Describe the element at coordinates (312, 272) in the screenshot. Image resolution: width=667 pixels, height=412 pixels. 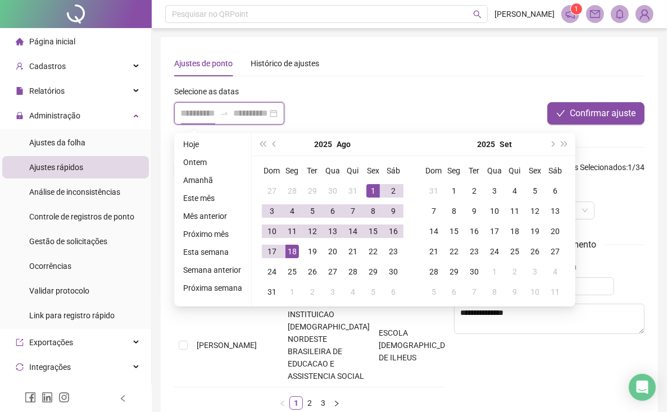
I see `div: 26` at that location.